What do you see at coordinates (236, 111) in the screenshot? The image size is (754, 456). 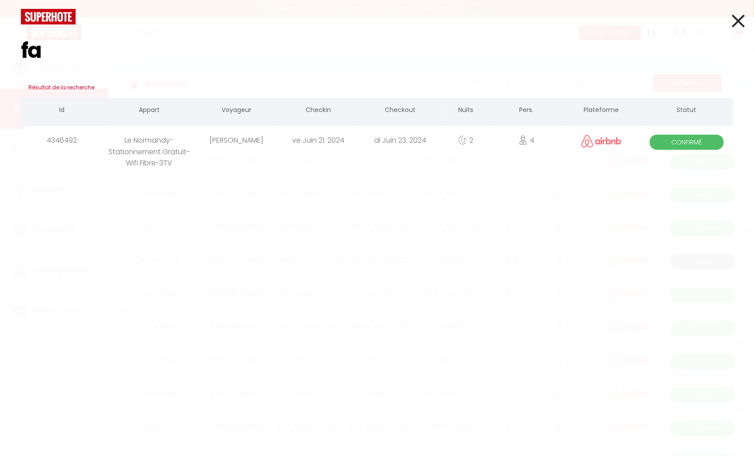 I see `th: Voyageur` at bounding box center [236, 111].